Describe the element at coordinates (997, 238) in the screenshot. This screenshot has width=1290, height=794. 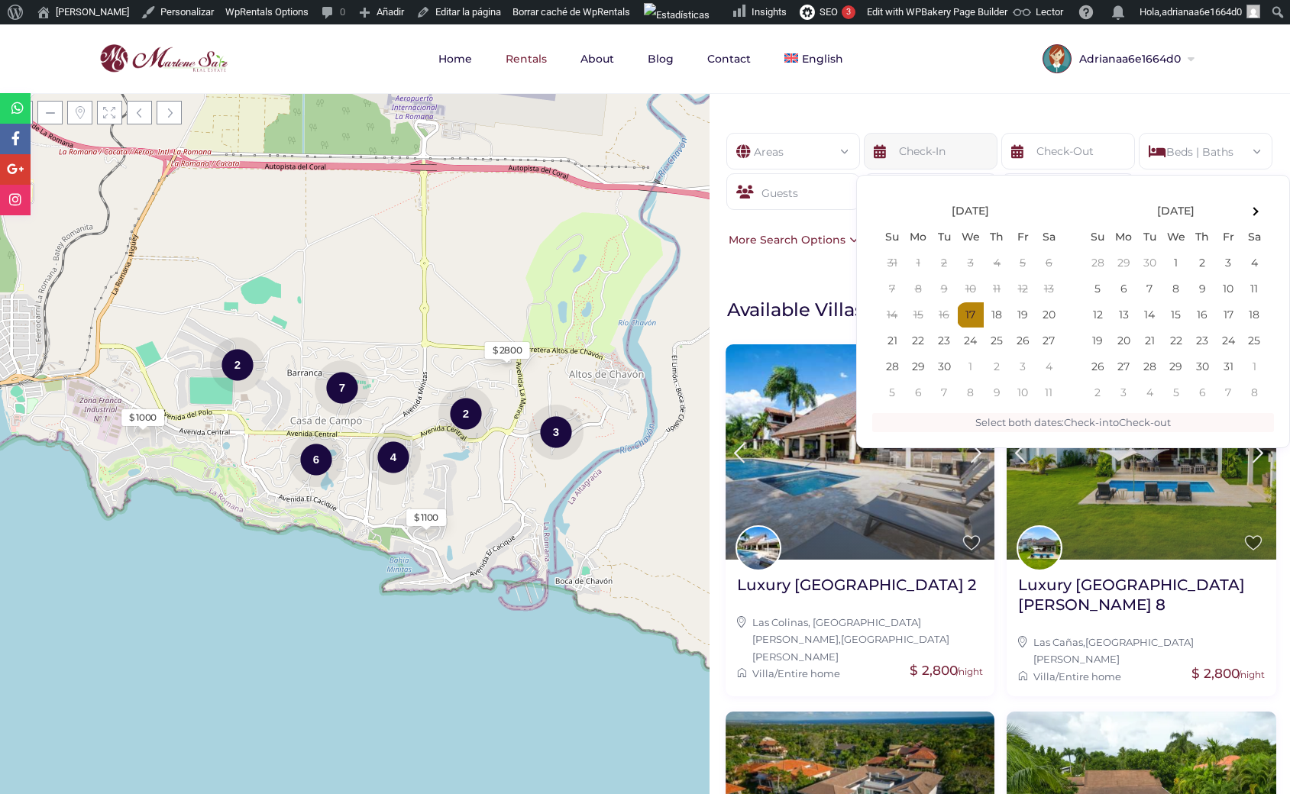
I see `th: Th` at that location.